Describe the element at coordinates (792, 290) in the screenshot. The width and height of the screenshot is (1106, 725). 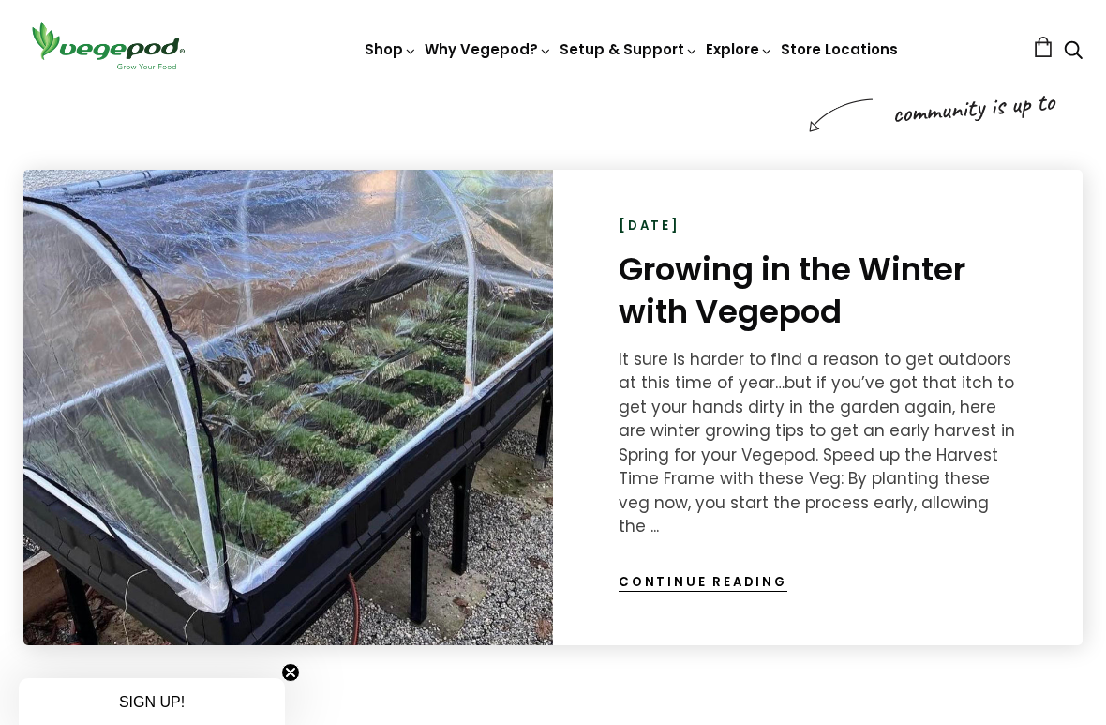
I see `a: Growing in the Winter with Vegepod` at that location.